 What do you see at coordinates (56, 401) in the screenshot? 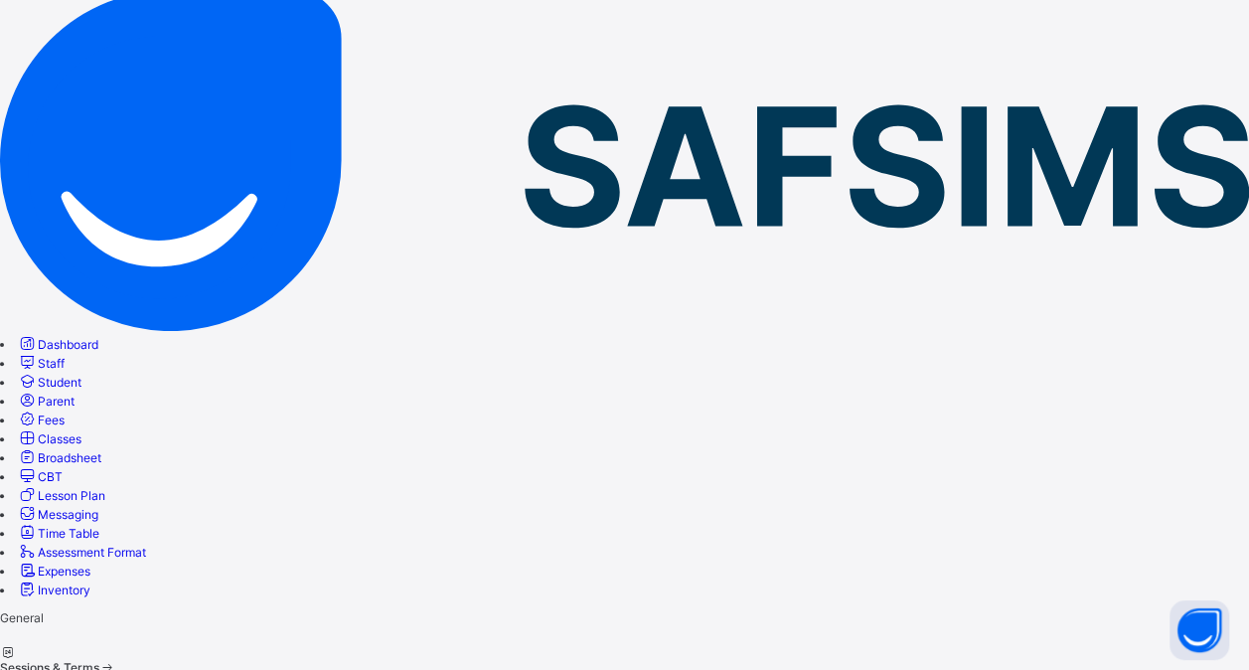
I see `span: Parent` at bounding box center [56, 401].